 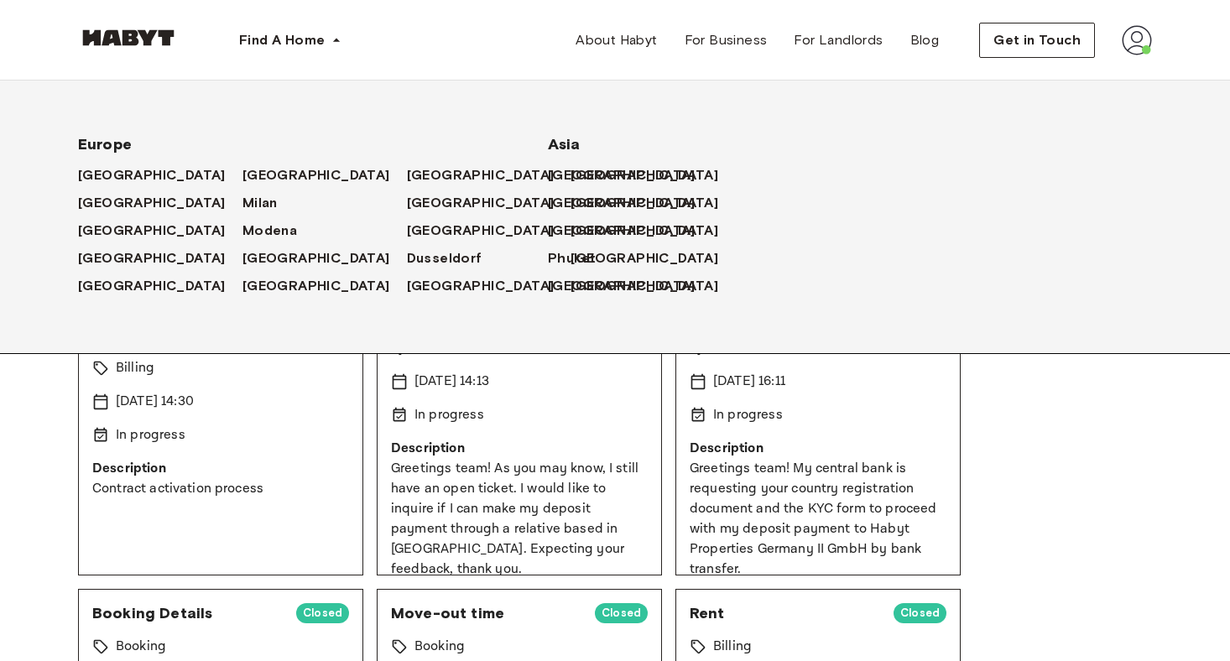 I want to click on a: For Landlords, so click(x=838, y=40).